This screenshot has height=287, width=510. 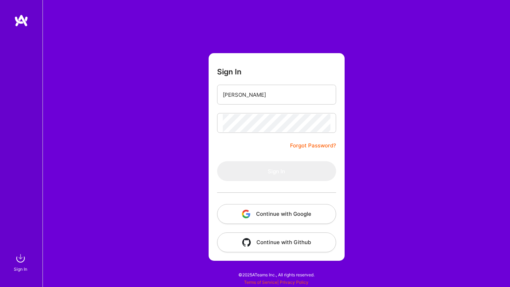 What do you see at coordinates (276, 242) in the screenshot?
I see `button: Continue with Github` at bounding box center [276, 242].